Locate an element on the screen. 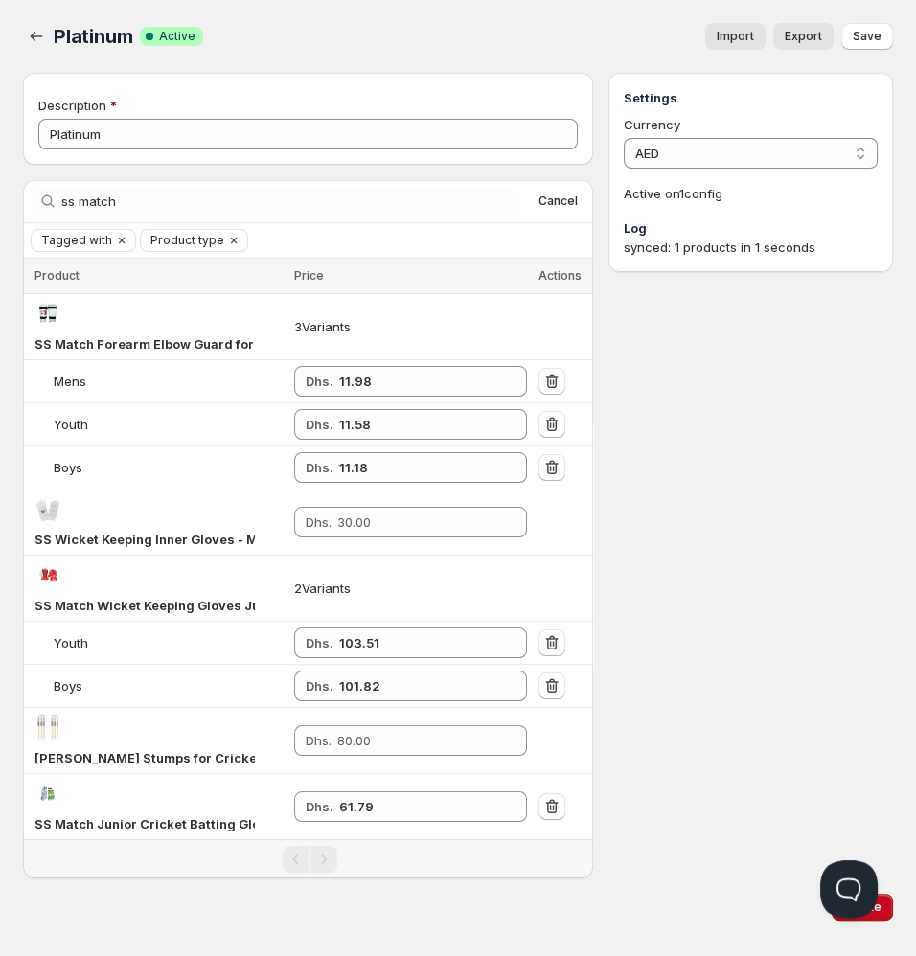 Image resolution: width=916 pixels, height=956 pixels. div: SS Match Junior Cricket Batting Gloves for Youth - RH is located at coordinates (145, 824).